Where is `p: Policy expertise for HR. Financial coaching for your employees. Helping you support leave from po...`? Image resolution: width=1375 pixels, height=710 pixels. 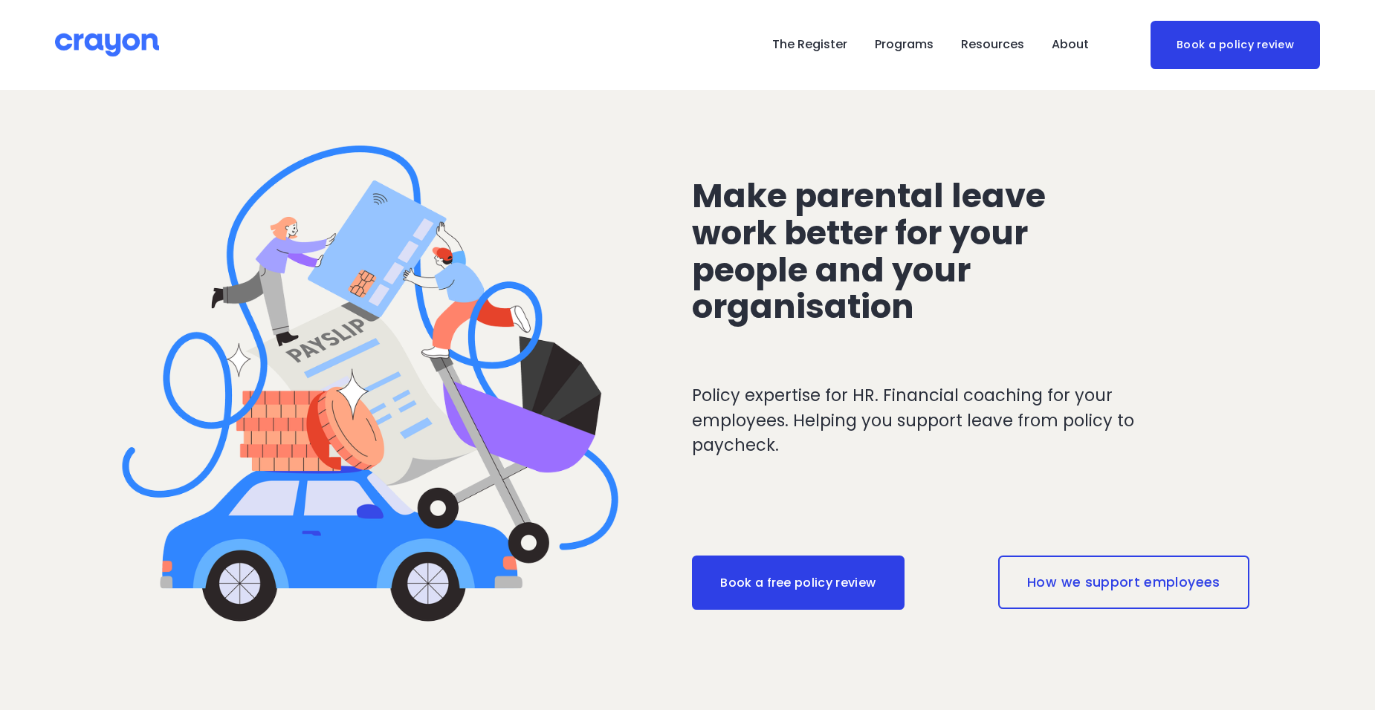 p: Policy expertise for HR. Financial coaching for your employees. Helping you support leave from po... is located at coordinates (943, 421).